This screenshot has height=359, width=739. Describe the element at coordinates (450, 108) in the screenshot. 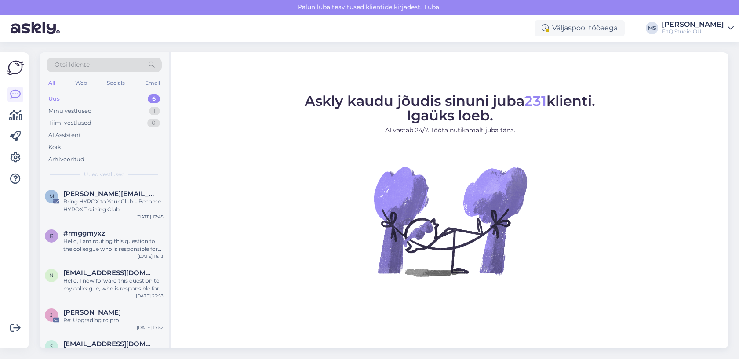

I see `span: Askly kaudu jõudis sinuni juba klienti. Igaüks loeb.` at that location.